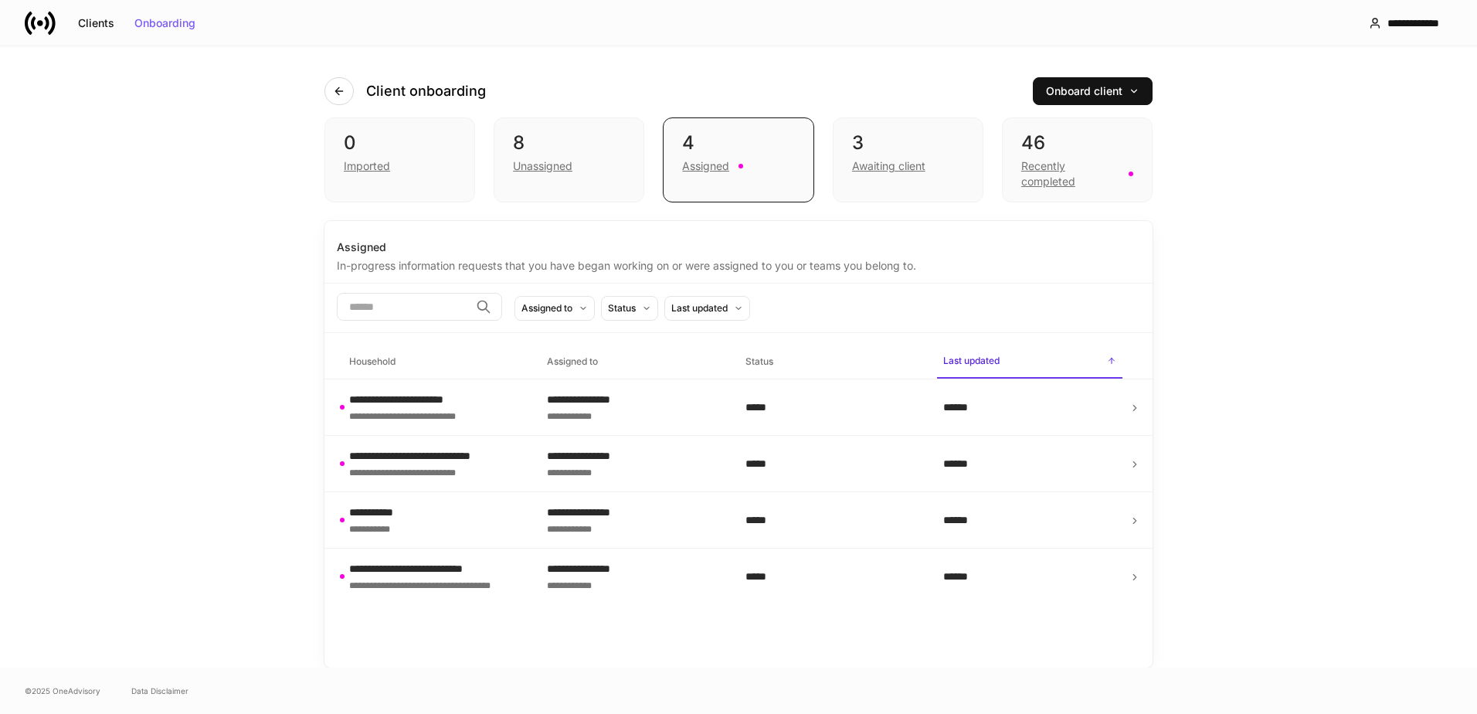 Image resolution: width=1477 pixels, height=714 pixels. Describe the element at coordinates (908, 143) in the screenshot. I see `div: 3` at that location.